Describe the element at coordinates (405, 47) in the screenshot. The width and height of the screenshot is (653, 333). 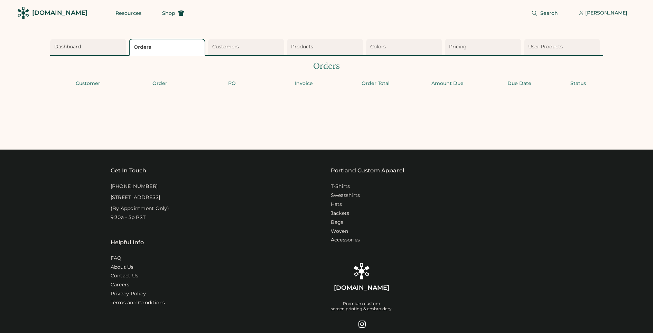
I see `div: Colors` at that location.